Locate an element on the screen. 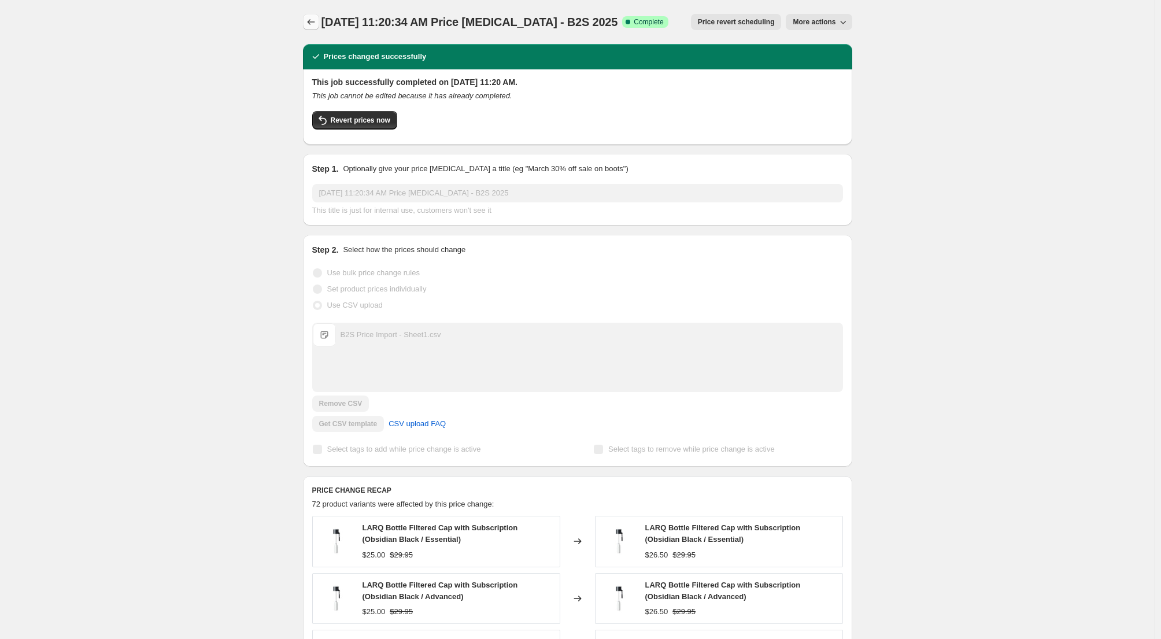  span: CSV upload FAQ is located at coordinates (417, 424).